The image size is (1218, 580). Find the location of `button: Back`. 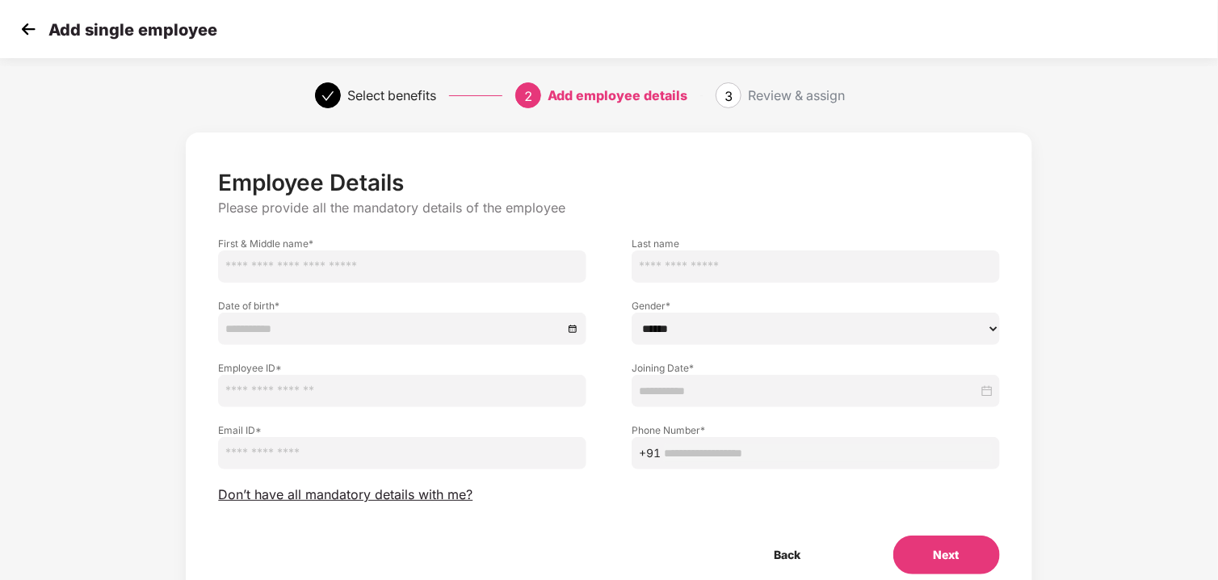

button: Back is located at coordinates (788, 555).